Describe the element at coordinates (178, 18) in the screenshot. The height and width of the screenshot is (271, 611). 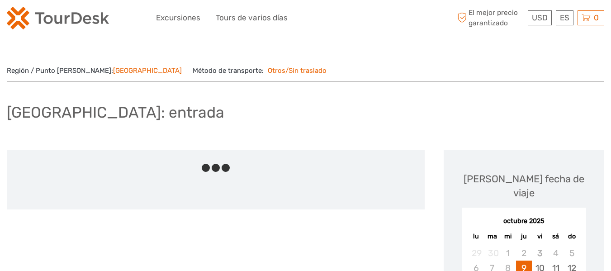
I see `a: Excursiones` at that location.